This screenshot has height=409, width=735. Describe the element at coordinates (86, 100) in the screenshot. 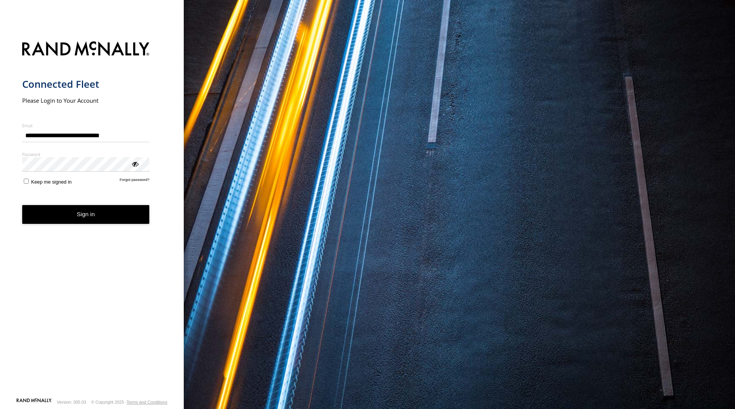

I see `h2: Please Login to Your Account` at that location.